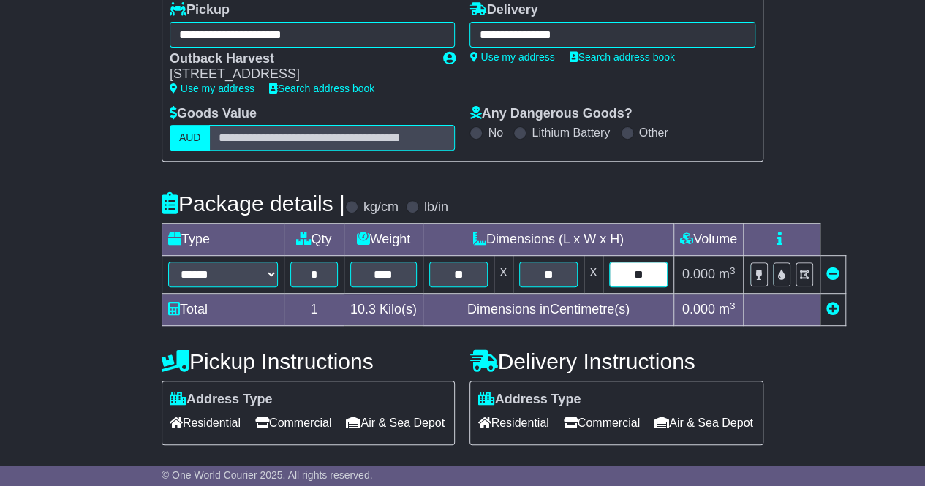 This screenshot has height=486, width=925. I want to click on td: Volume, so click(708, 240).